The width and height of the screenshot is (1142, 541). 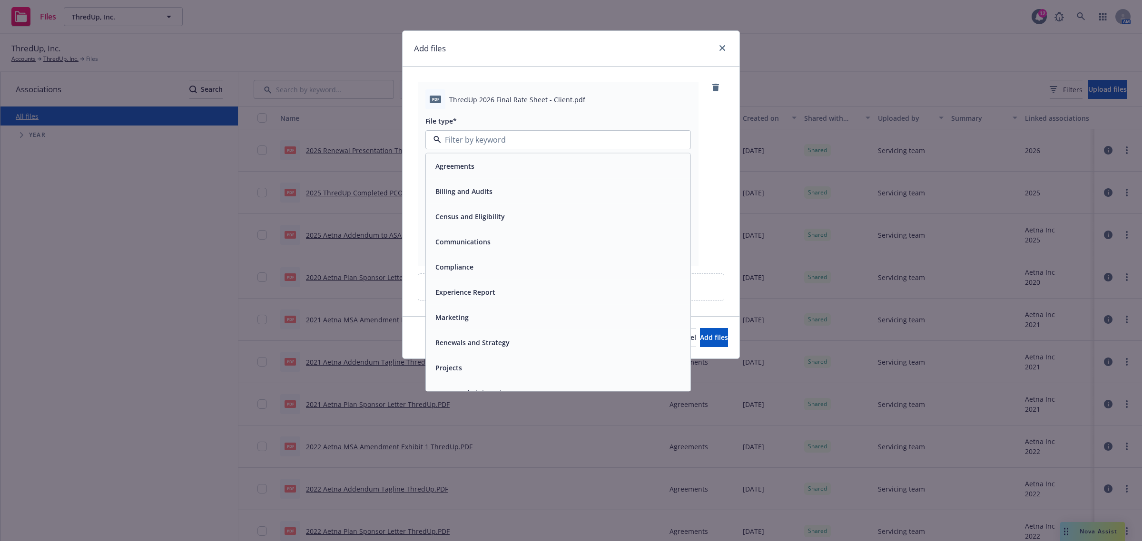 I want to click on input: Filter by keyword, so click(x=556, y=140).